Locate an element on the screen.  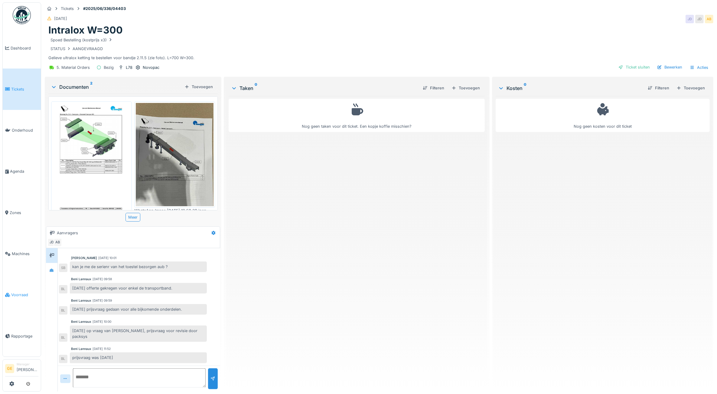
span: Zones is located at coordinates (24, 213).